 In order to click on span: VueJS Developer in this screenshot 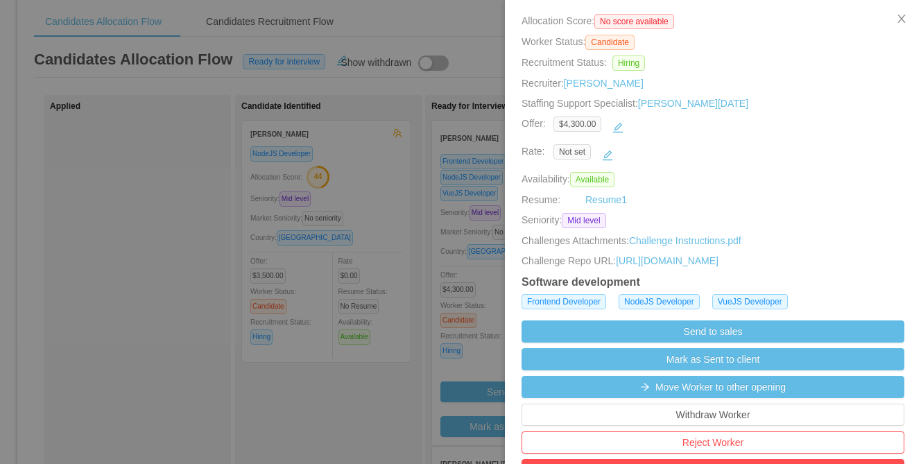, I will do `click(750, 302)`.